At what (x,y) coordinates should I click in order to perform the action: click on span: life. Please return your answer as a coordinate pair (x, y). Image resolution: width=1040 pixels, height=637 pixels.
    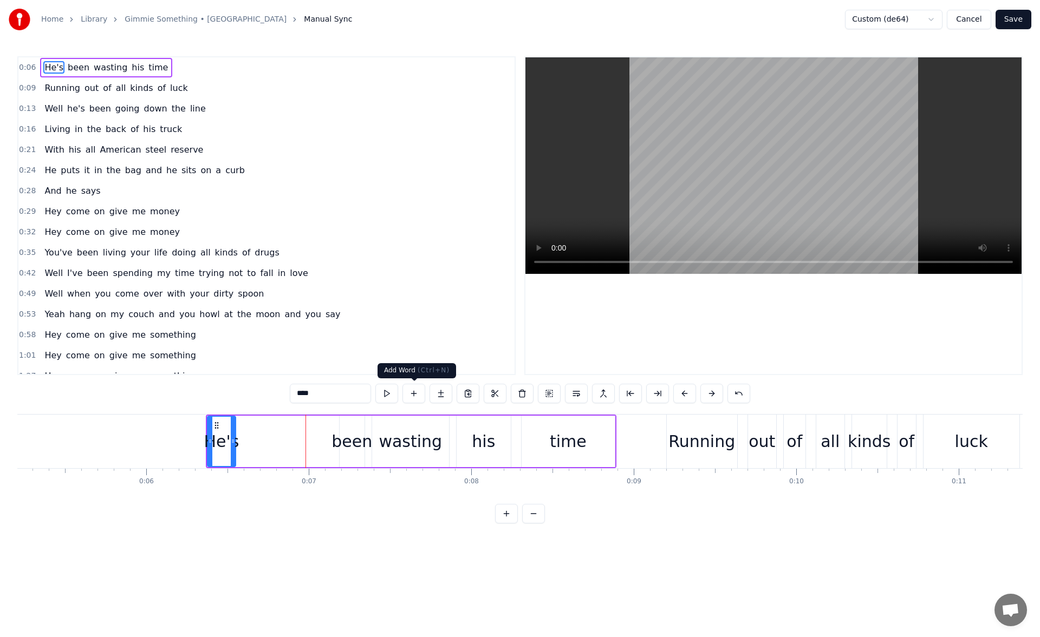
    Looking at the image, I should click on (161, 252).